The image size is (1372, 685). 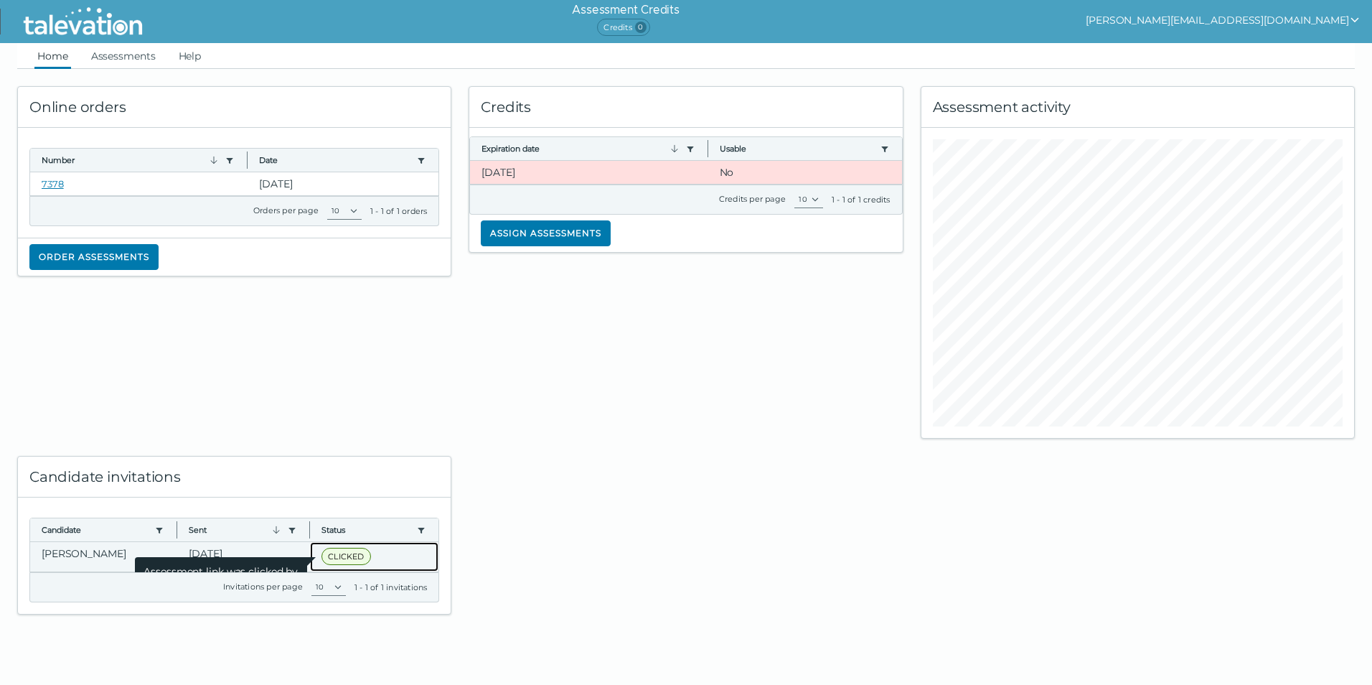 What do you see at coordinates (190, 56) in the screenshot?
I see `a: Help` at bounding box center [190, 56].